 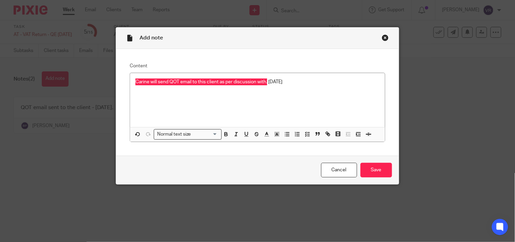 I want to click on a: Cancel, so click(x=339, y=170).